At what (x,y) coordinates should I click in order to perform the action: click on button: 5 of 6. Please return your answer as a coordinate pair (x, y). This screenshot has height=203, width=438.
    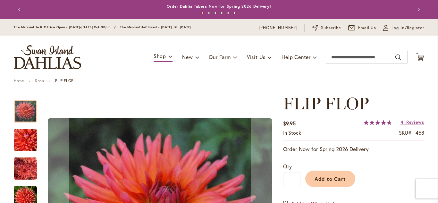
    Looking at the image, I should click on (228, 13).